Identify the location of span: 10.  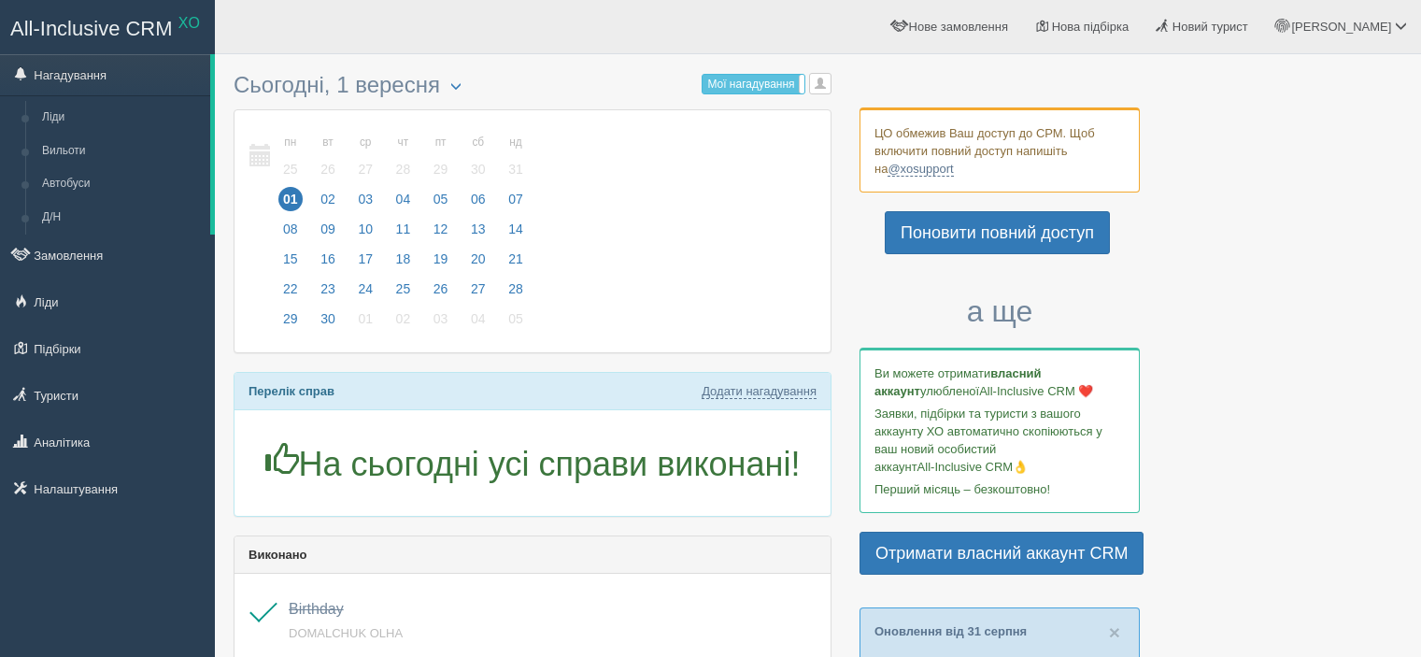
(365, 229).